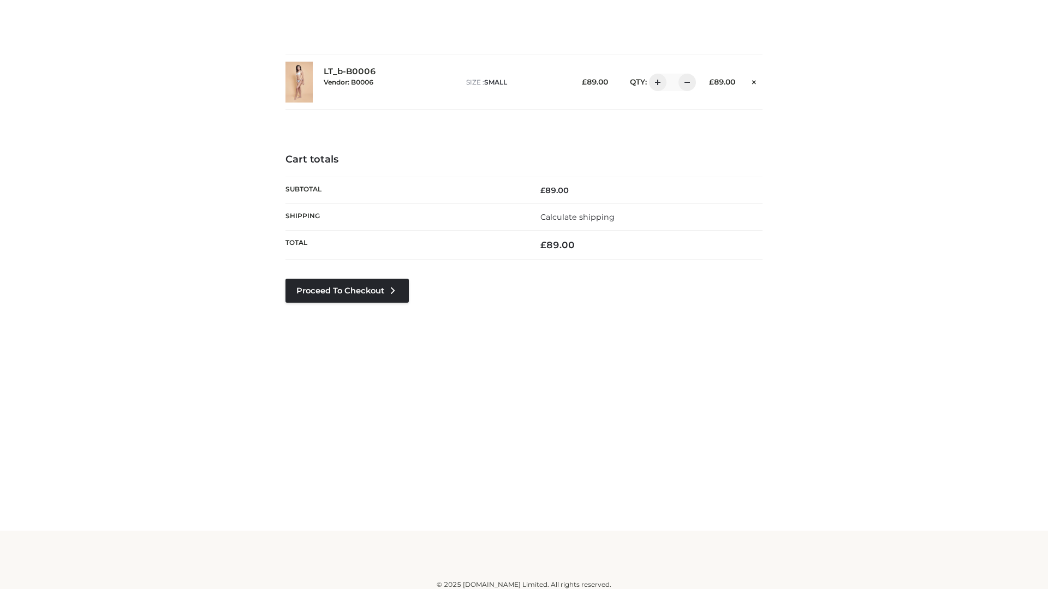 This screenshot has height=589, width=1048. I want to click on th: Subtotal, so click(404, 190).